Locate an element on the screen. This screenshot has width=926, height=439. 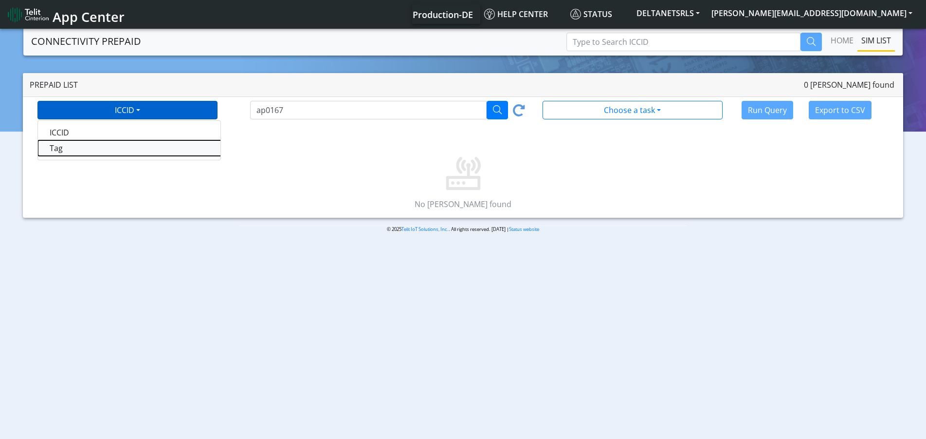
button: Export to CSV is located at coordinates (840, 110).